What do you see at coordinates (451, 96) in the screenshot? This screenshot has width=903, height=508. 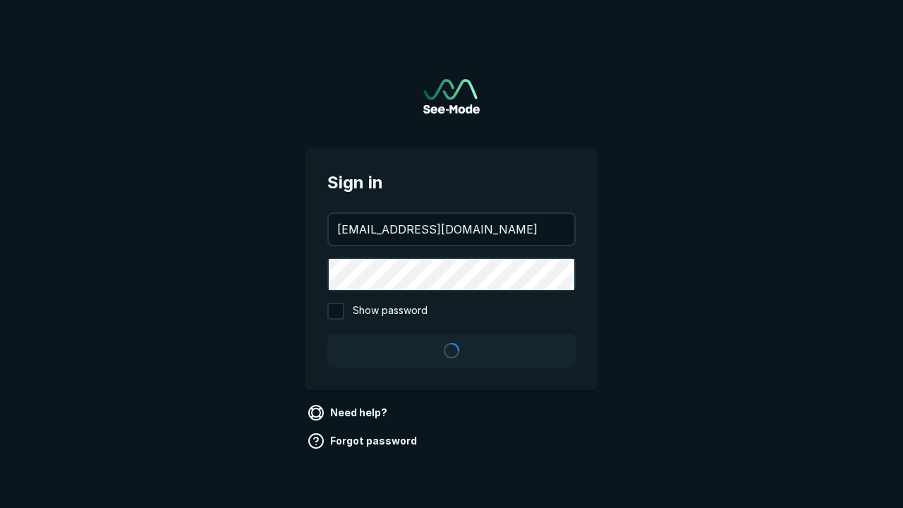 I see `a: Go to sign in` at bounding box center [451, 96].